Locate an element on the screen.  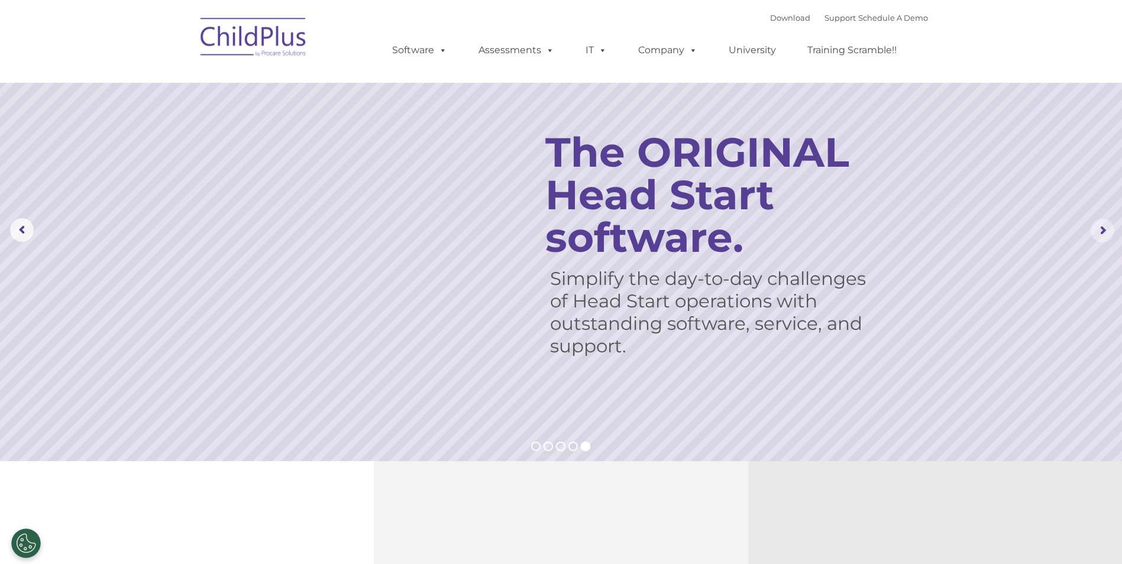
a: Company is located at coordinates (668, 50).